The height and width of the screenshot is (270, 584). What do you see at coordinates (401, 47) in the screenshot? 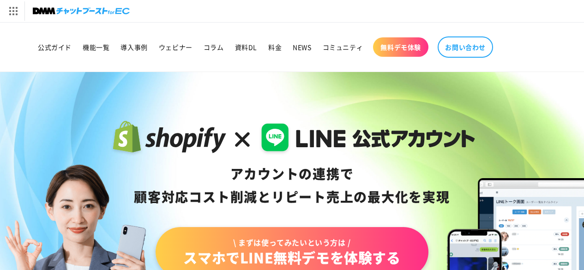
I see `a: 無料デモ体験` at bounding box center [401, 47].